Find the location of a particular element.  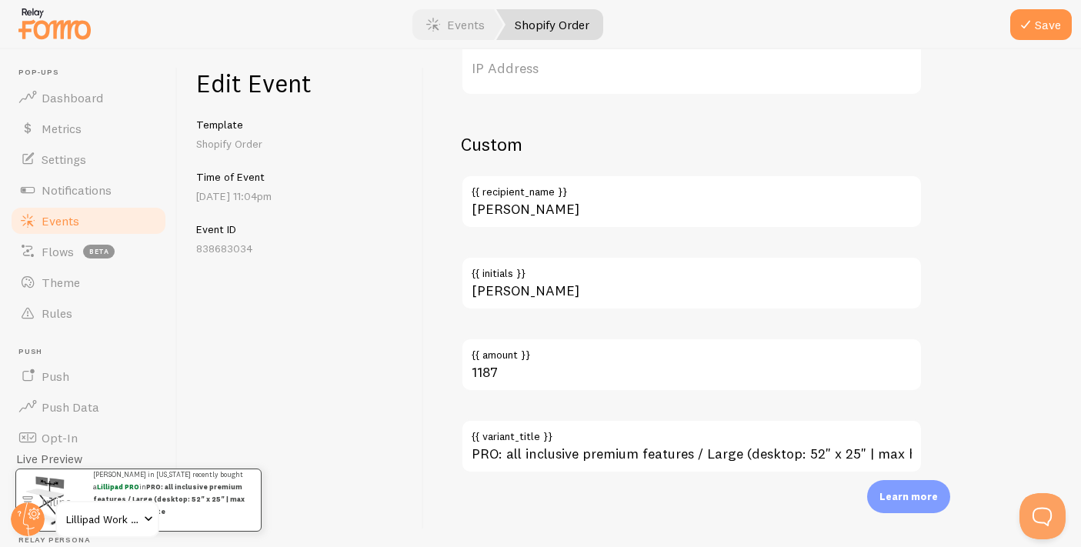

a: Inline is located at coordinates (88, 501).